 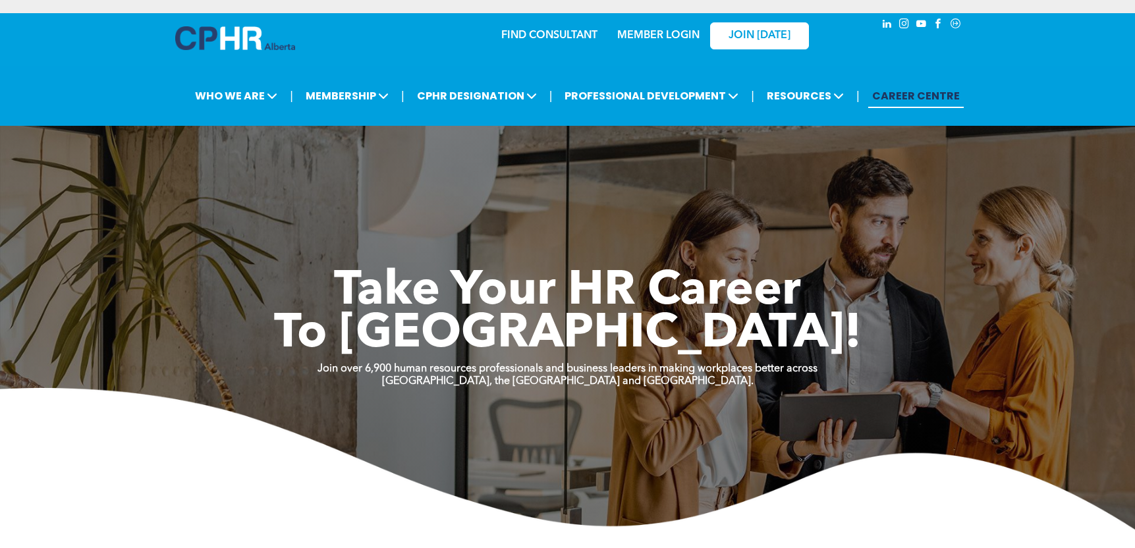 What do you see at coordinates (477, 96) in the screenshot?
I see `span: CPHR DESIGNATION` at bounding box center [477, 96].